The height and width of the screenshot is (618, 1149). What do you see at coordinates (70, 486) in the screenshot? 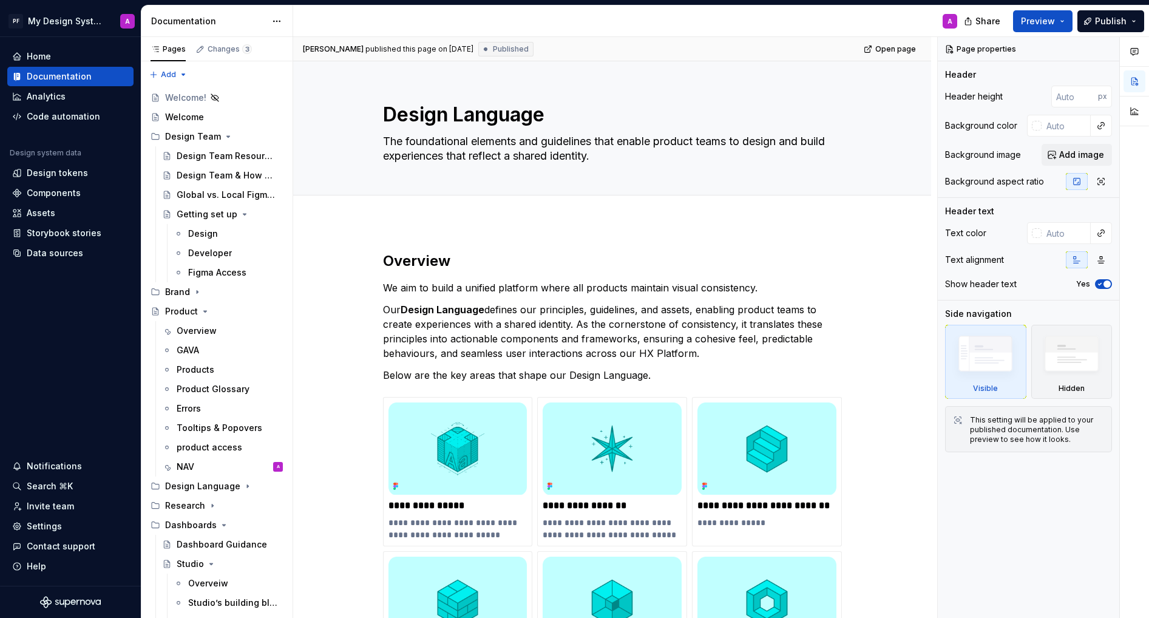
I see `button: Search ⌘K` at bounding box center [70, 486].